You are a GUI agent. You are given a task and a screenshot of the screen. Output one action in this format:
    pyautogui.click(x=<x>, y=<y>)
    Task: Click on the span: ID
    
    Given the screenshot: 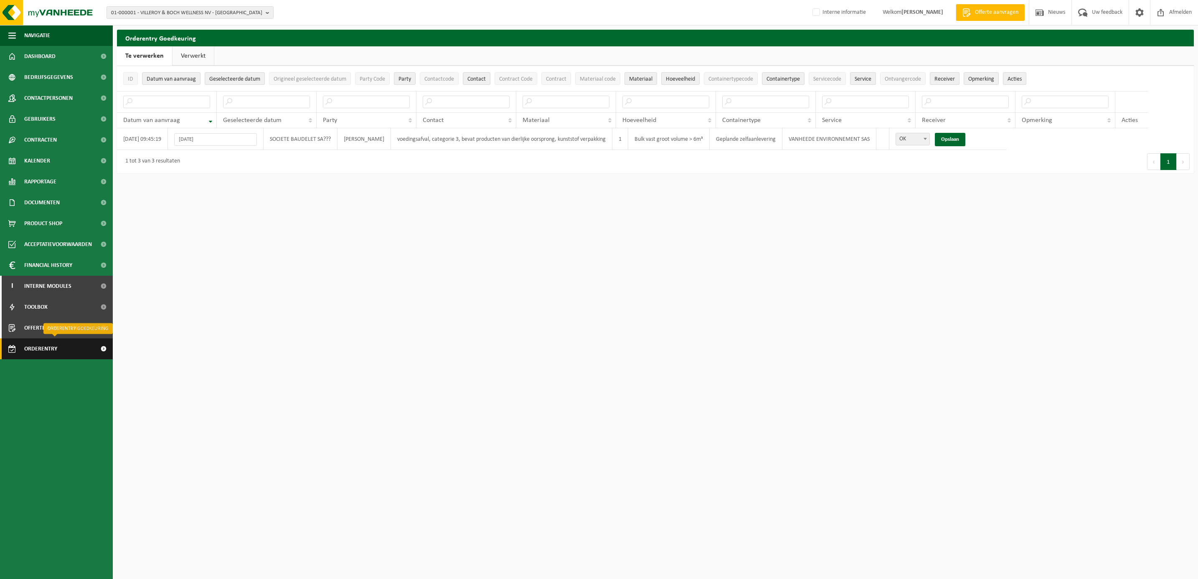 What is the action you would take?
    pyautogui.click(x=130, y=79)
    